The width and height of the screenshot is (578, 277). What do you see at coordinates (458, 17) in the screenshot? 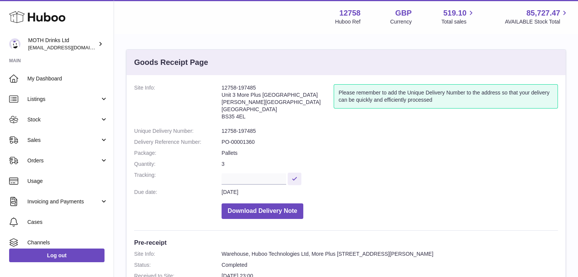
I see `a: 519.10 Total sales` at bounding box center [458, 17].